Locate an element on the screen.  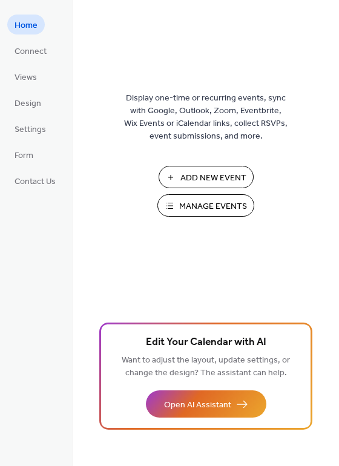
span: Views is located at coordinates (25, 77).